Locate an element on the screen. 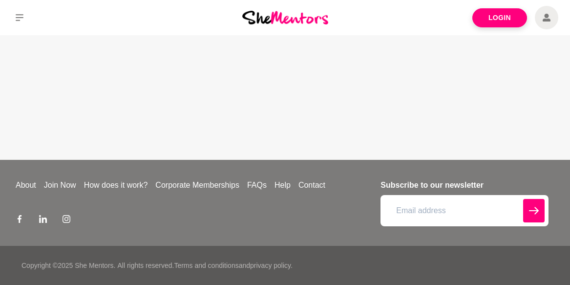 The height and width of the screenshot is (285, 570). input: Email address is located at coordinates (464, 210).